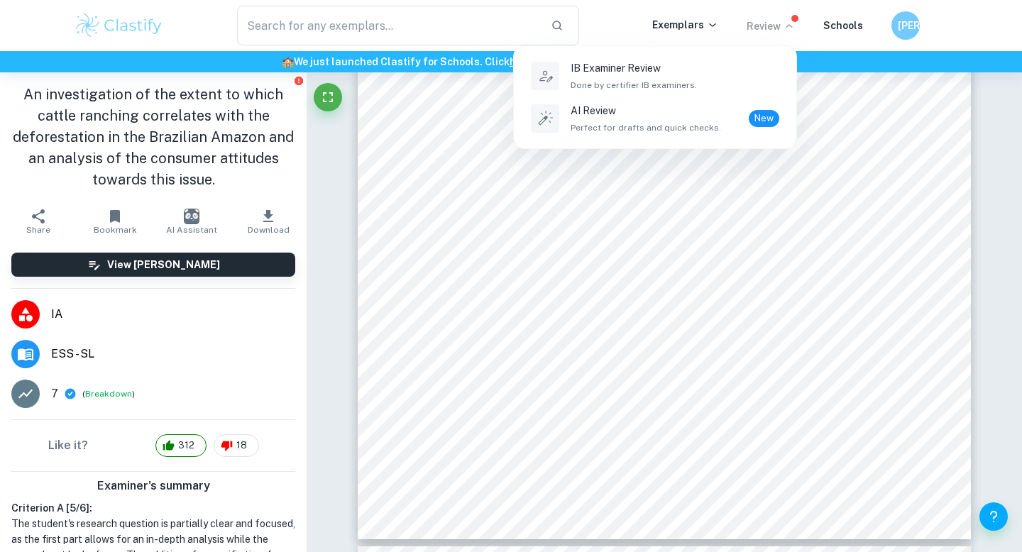  Describe the element at coordinates (764, 119) in the screenshot. I see `span: New` at that location.